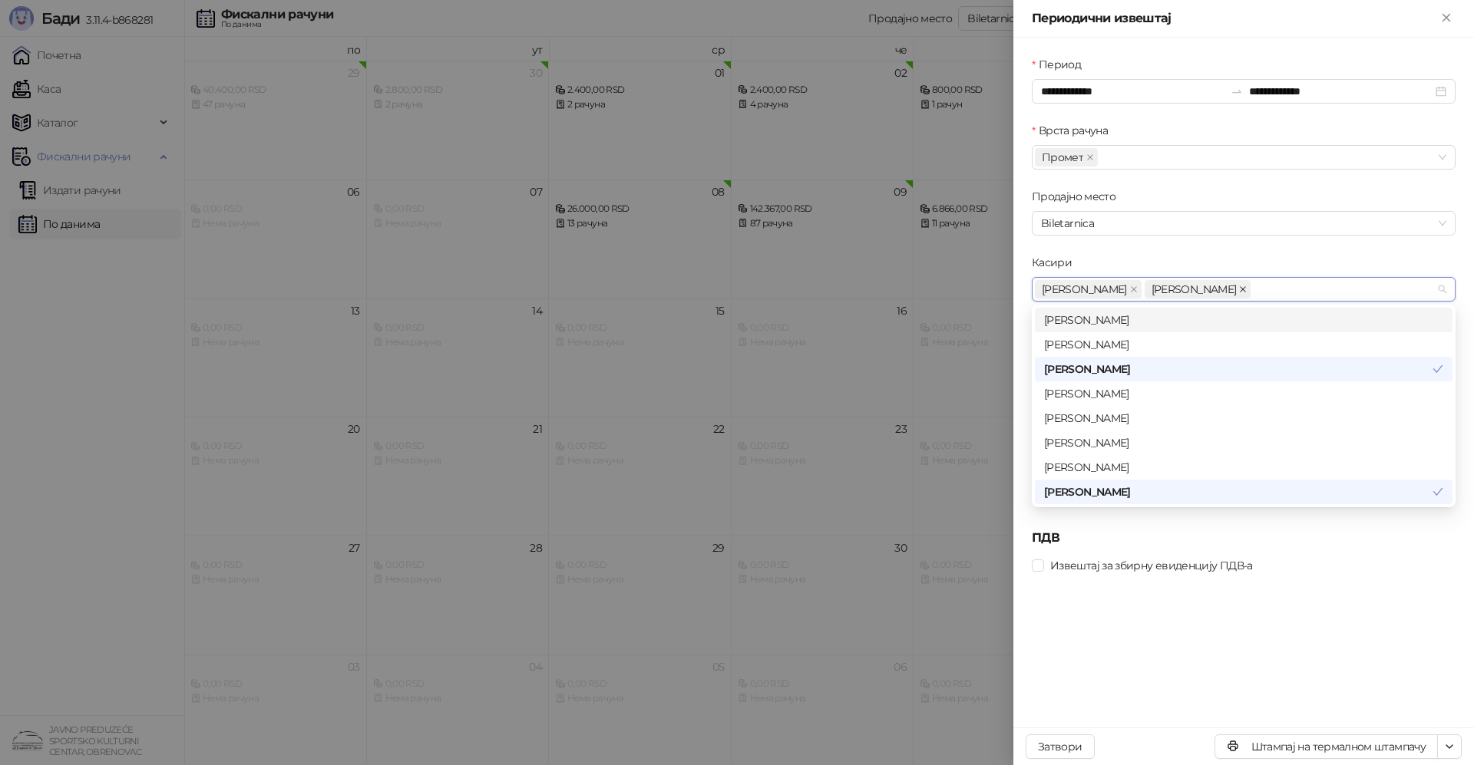  I want to click on div: Mirjana Milovanovic, so click(1244, 394).